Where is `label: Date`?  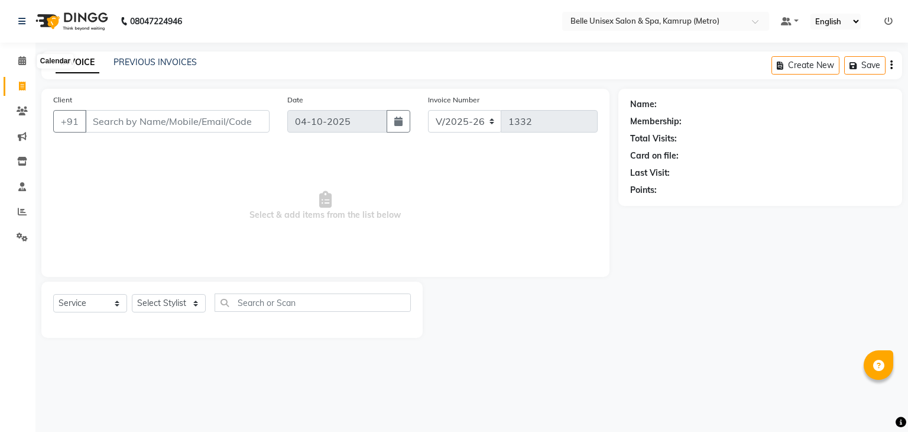 label: Date is located at coordinates (295, 100).